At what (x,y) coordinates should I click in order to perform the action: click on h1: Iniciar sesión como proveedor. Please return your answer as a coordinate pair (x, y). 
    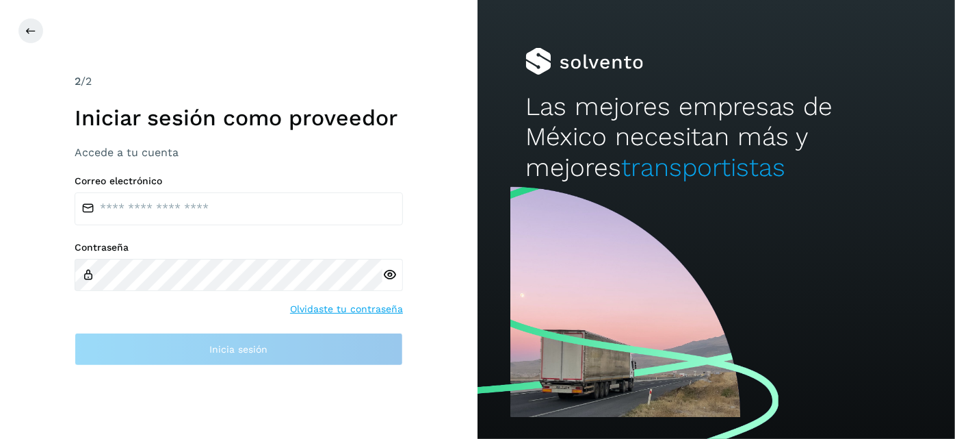
    Looking at the image, I should click on (239, 118).